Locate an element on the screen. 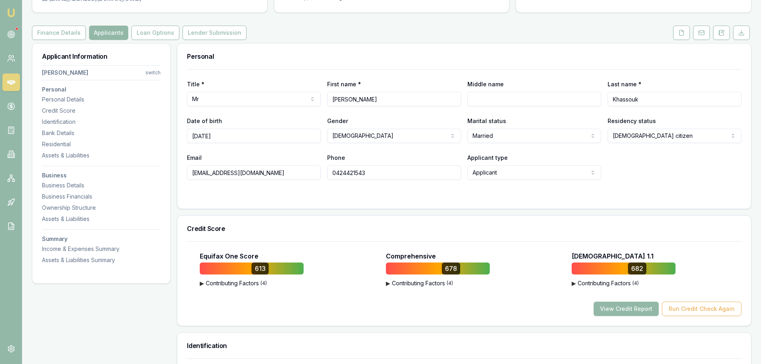 Image resolution: width=761 pixels, height=364 pixels. div: Income & Expenses Summary is located at coordinates (101, 249).